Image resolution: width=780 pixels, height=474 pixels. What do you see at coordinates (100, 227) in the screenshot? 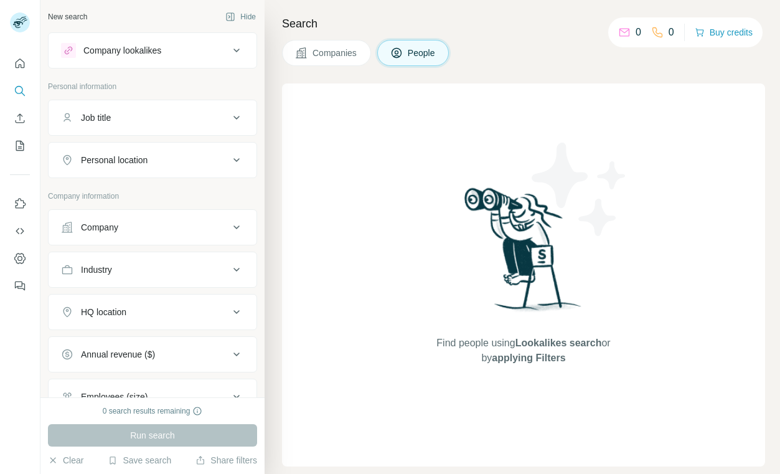
I see `div: Company` at bounding box center [100, 227].